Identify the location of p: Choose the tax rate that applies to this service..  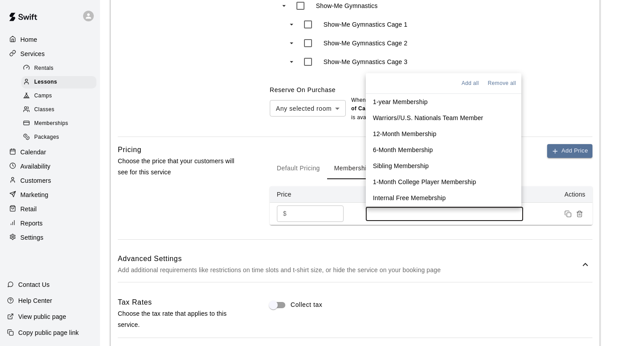
(180, 319).